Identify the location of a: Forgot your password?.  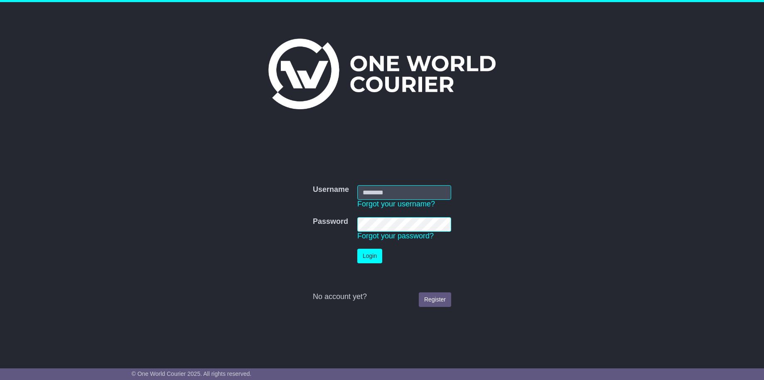
(396, 236).